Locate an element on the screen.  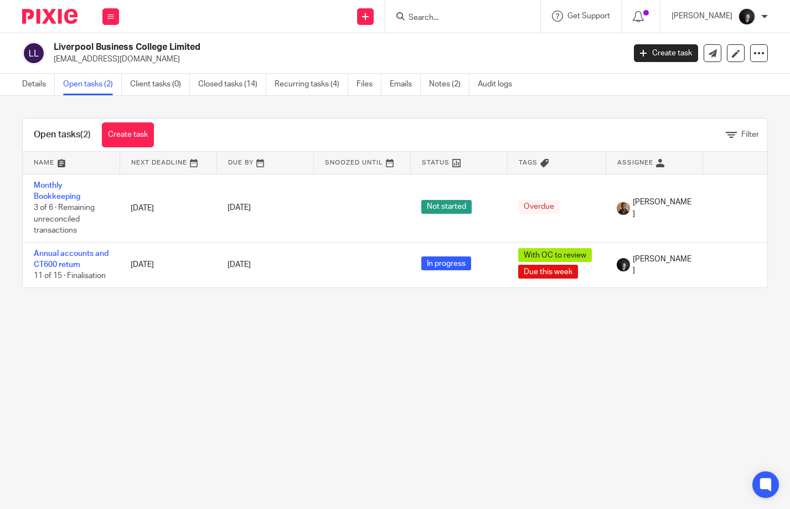
span: Snoozed Until is located at coordinates (354, 162).